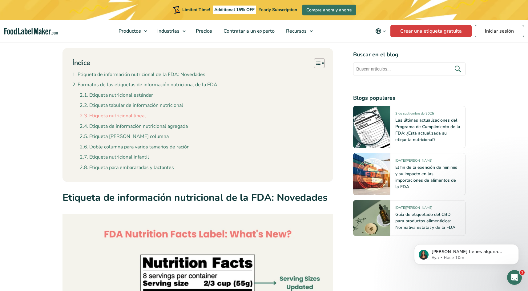  Describe the element at coordinates (278, 10) in the screenshot. I see `span: Yearly Subscription` at that location.